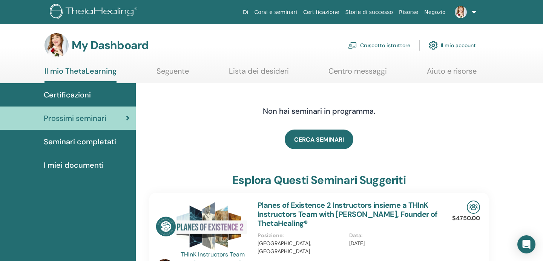  What do you see at coordinates (393, 235) in the screenshot?
I see `p: Data :` at bounding box center [393, 235].